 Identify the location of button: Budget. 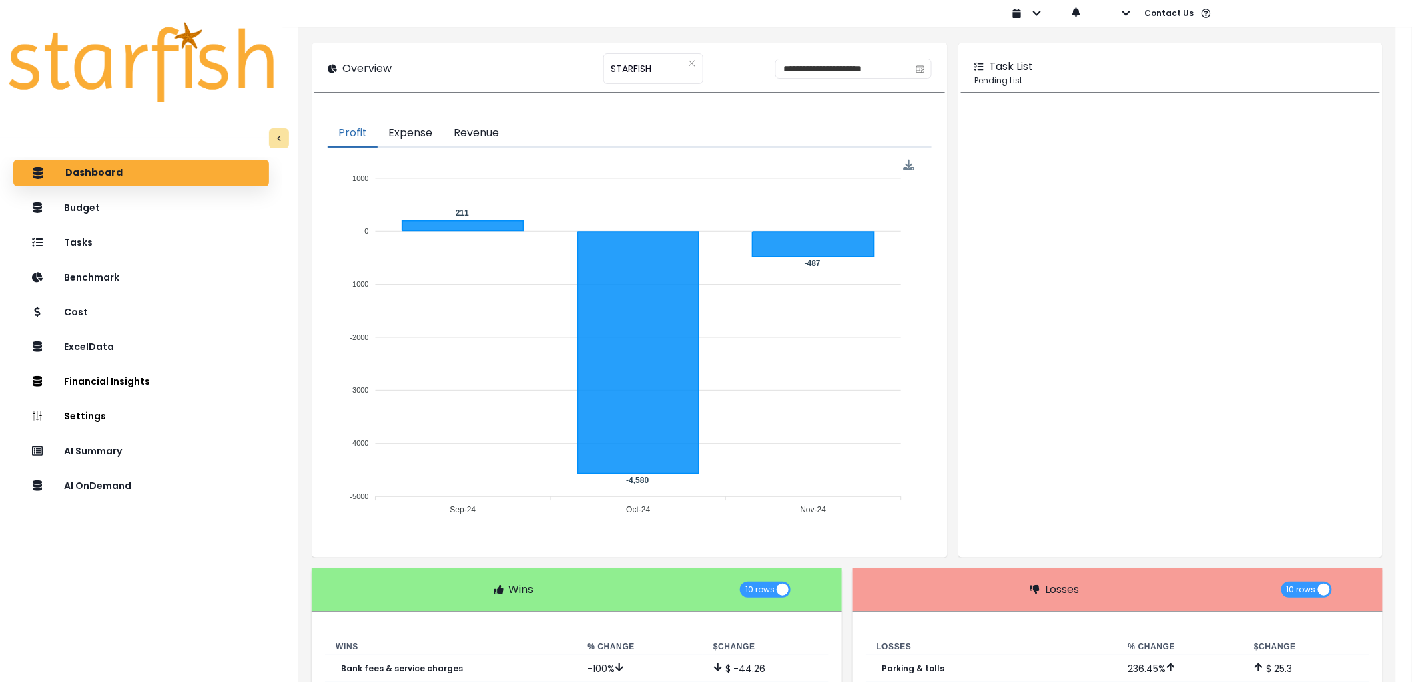
(141, 208).